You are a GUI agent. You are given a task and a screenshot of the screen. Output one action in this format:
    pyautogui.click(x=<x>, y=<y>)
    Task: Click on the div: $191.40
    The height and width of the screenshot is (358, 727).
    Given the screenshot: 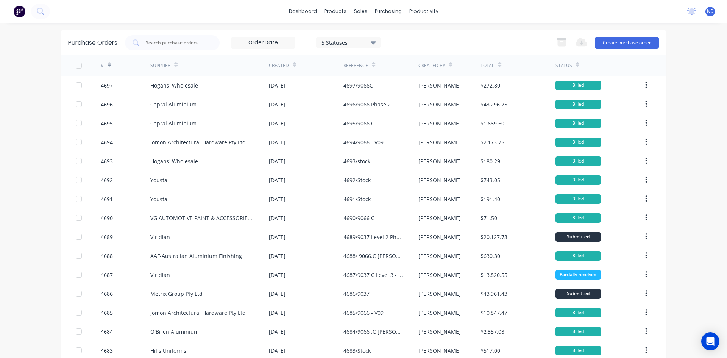 What is the action you would take?
    pyautogui.click(x=490, y=199)
    